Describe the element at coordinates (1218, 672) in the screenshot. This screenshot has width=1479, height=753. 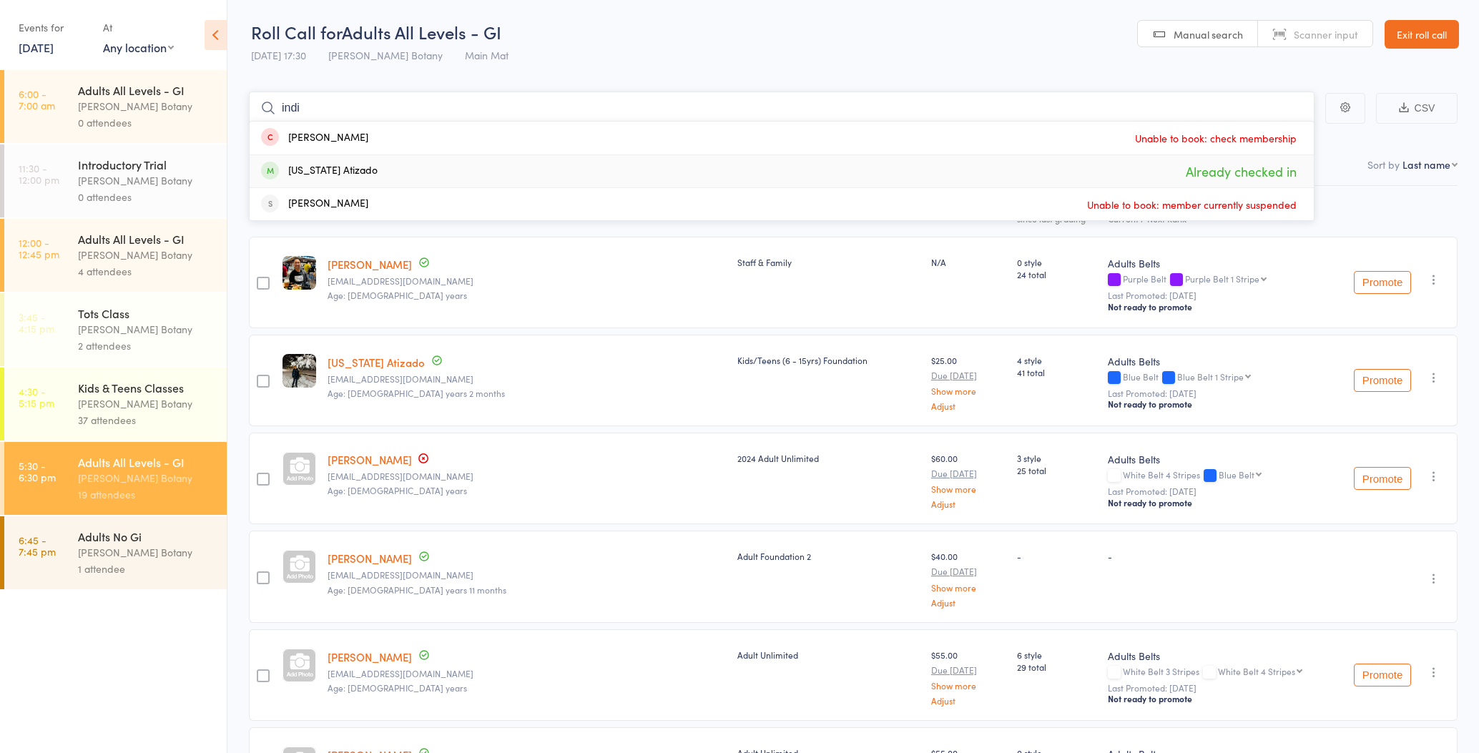
I see `div: White Belt 3 Stripes` at that location.